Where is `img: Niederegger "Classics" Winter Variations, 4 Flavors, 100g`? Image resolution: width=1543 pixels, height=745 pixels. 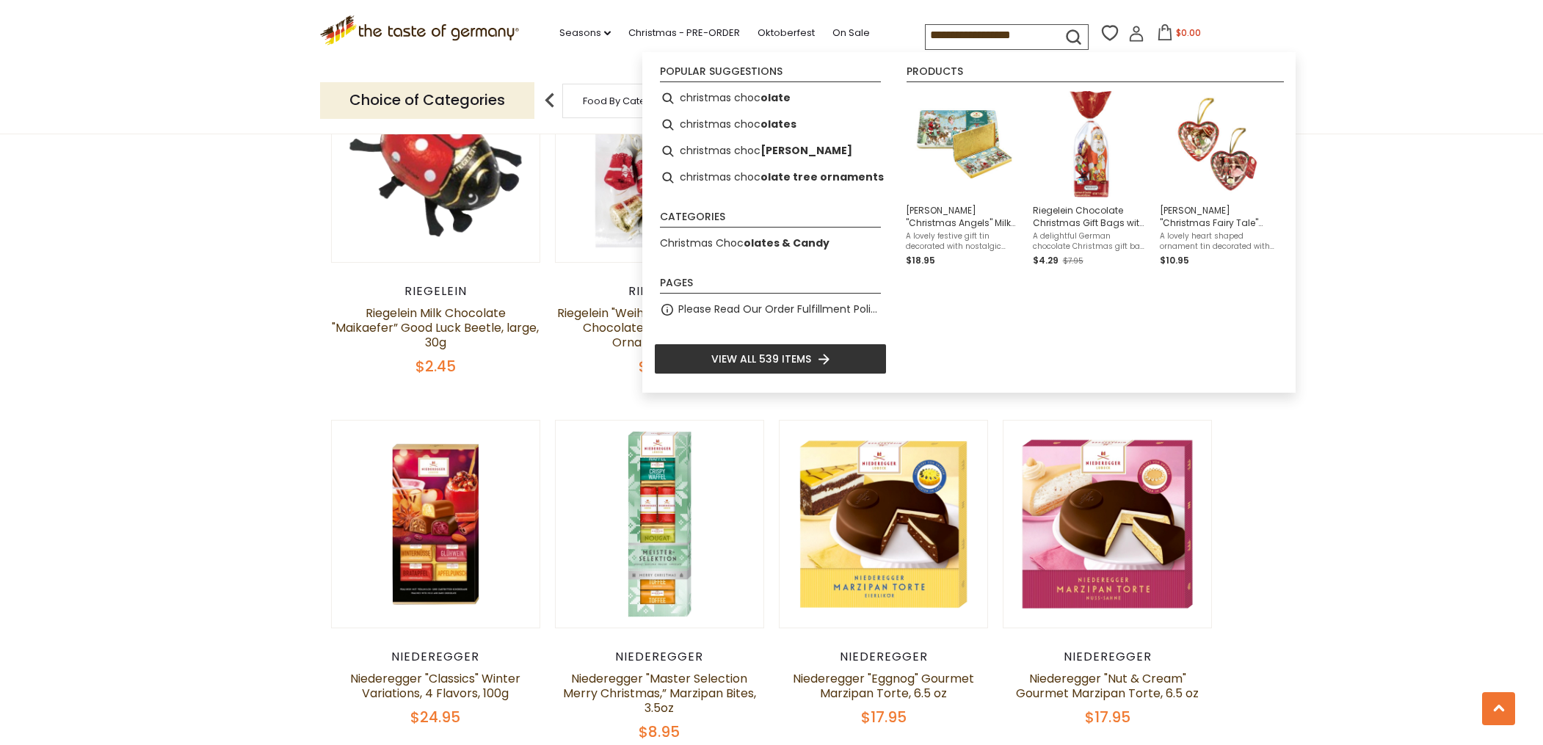
img: Niederegger "Classics" Winter Variations, 4 Flavors, 100g is located at coordinates (435, 524).